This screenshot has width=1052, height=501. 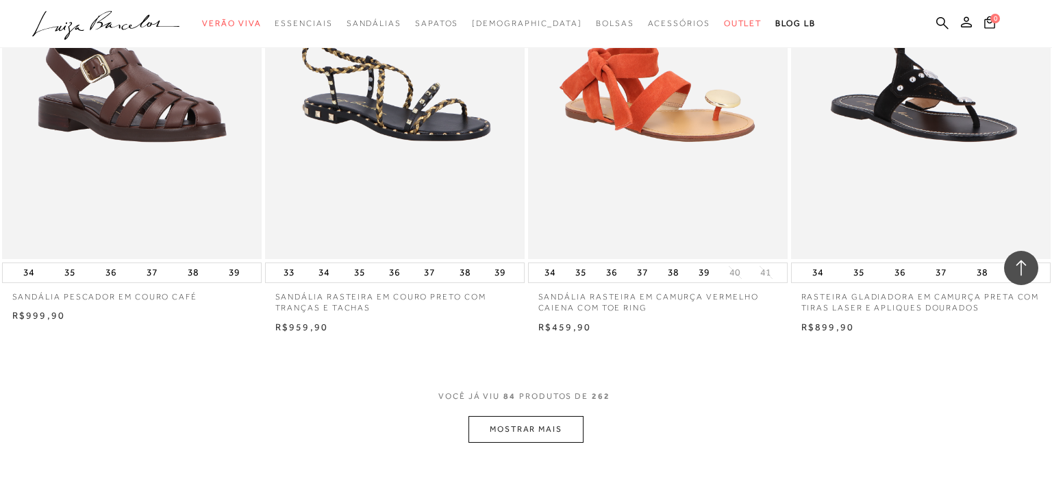 What do you see at coordinates (795, 23) in the screenshot?
I see `a: BLOG LB` at bounding box center [795, 23].